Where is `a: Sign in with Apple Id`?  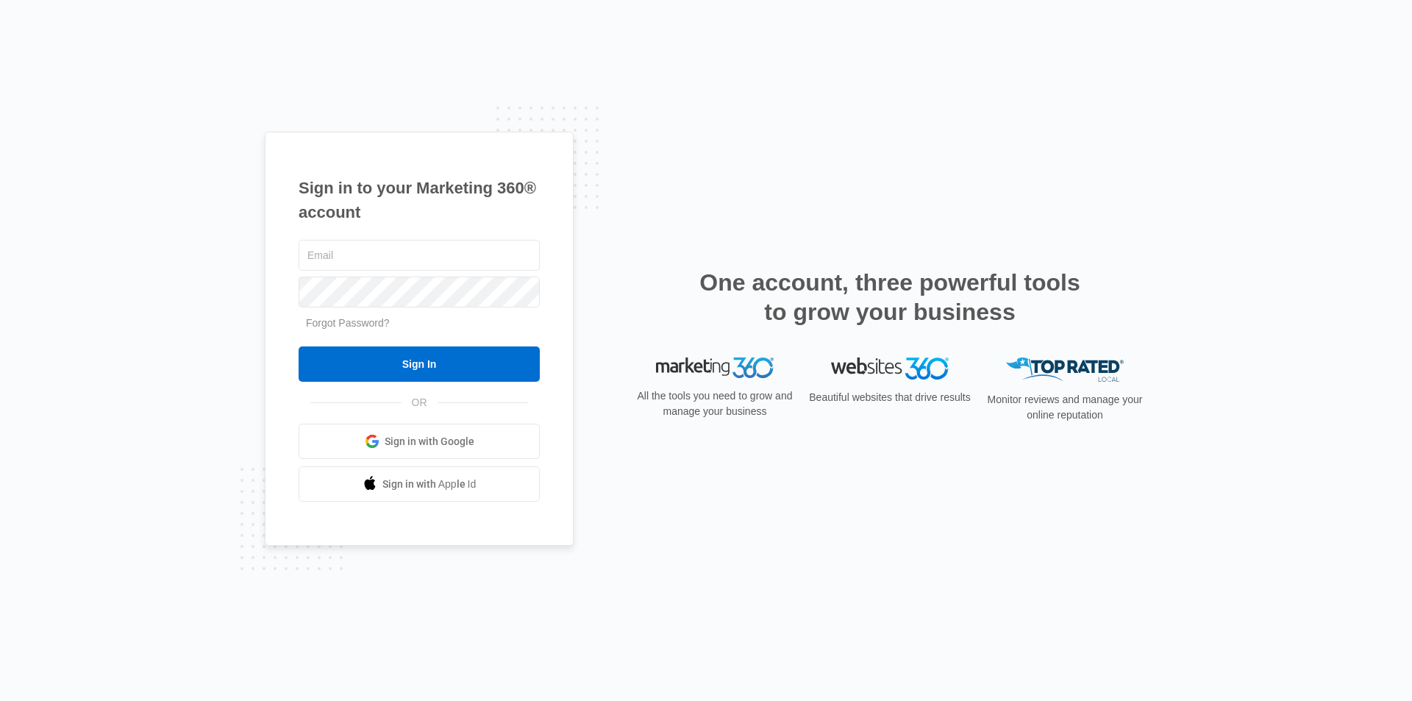 a: Sign in with Apple Id is located at coordinates (419, 484).